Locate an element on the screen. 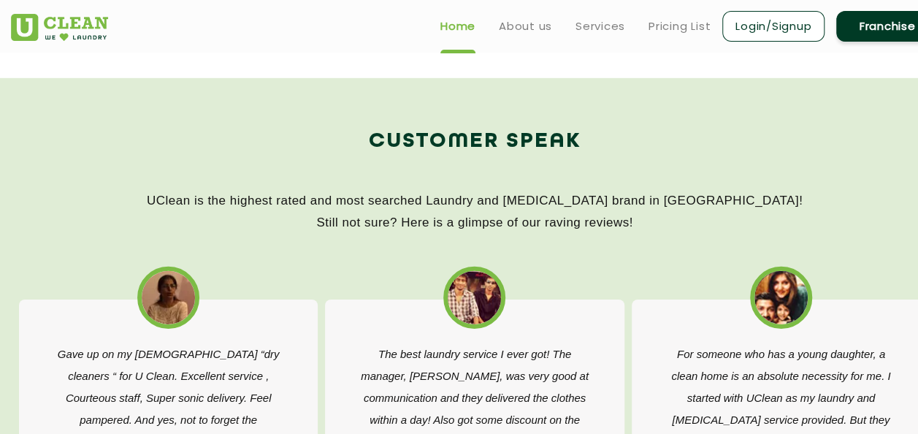 This screenshot has width=918, height=434. a: Login/Signup is located at coordinates (773, 26).